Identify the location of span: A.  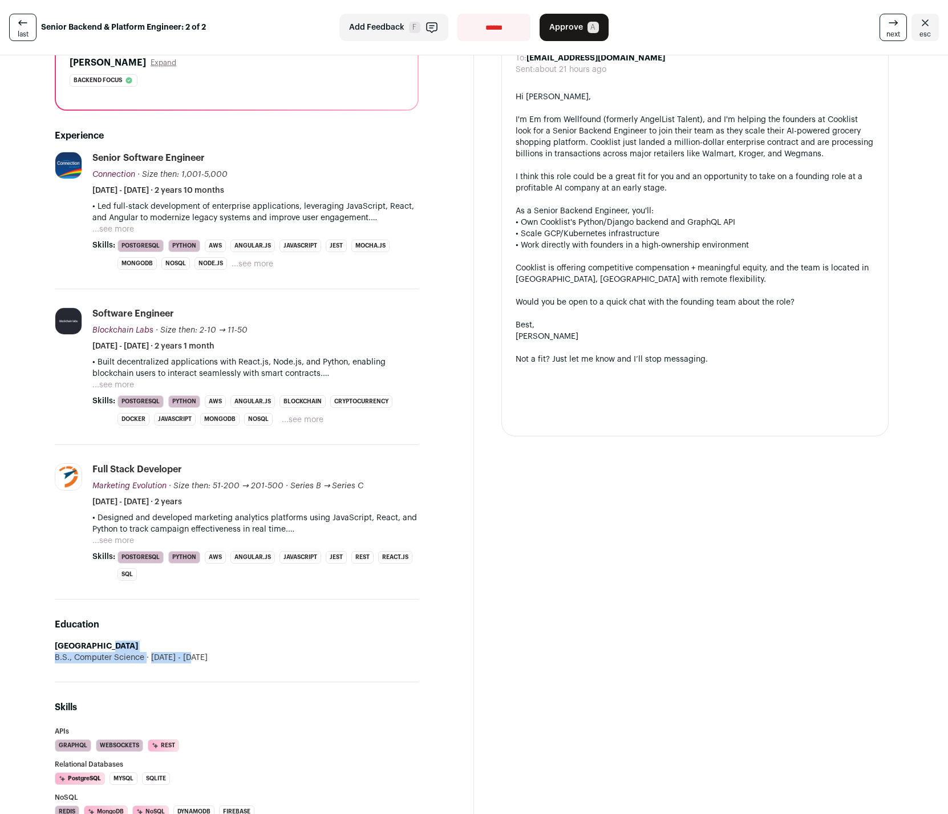
(593, 27).